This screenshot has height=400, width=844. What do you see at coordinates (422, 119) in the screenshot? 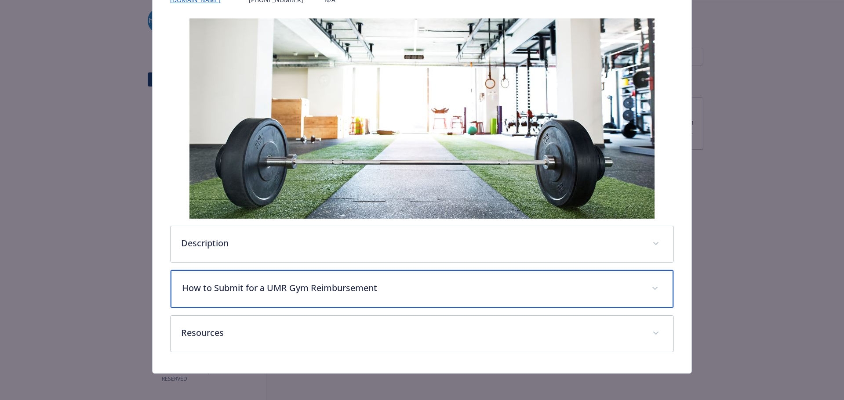
I see `img: banner` at bounding box center [422, 119].